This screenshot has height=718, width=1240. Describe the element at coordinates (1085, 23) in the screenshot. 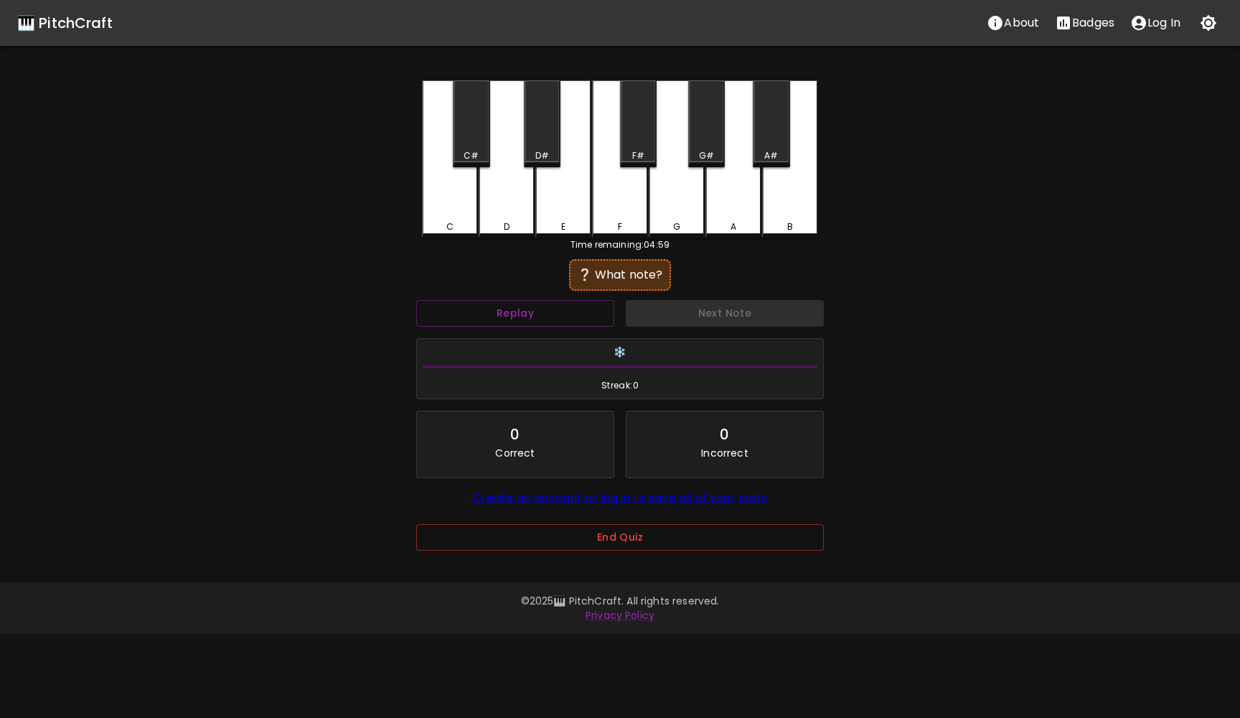

I see `button: Stats` at that location.